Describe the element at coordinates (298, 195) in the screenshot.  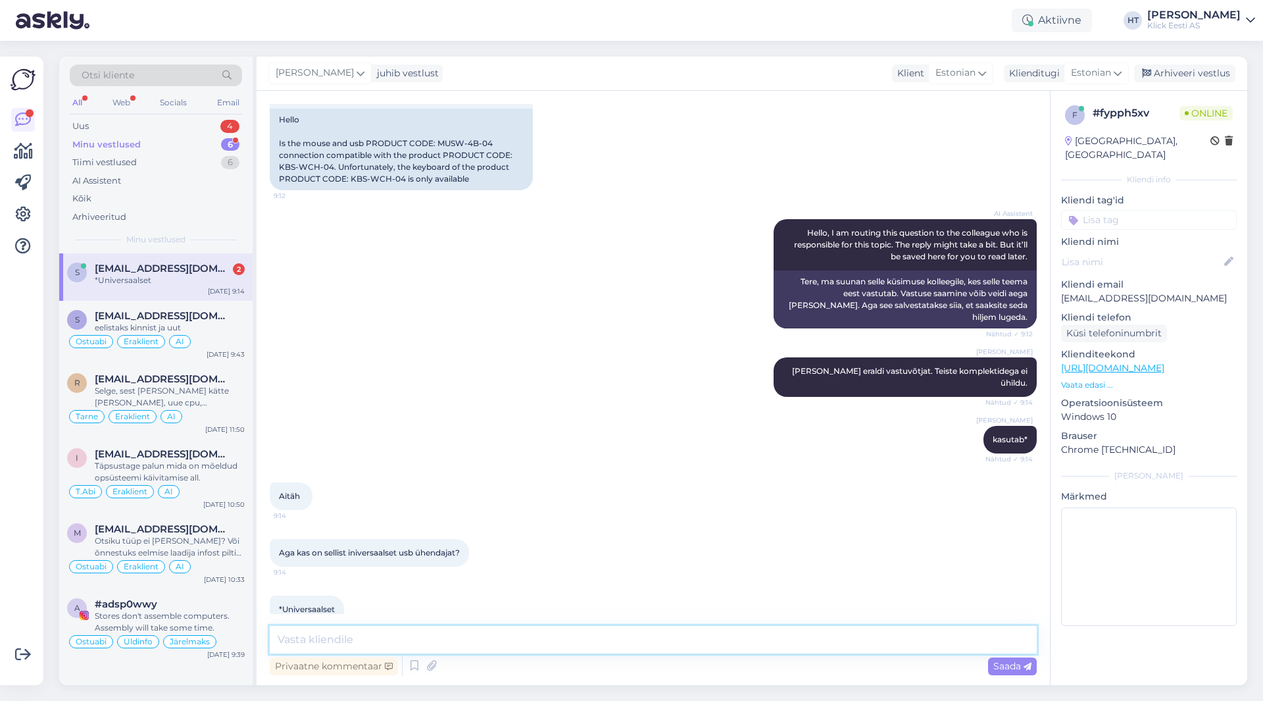
I see `span: 9:12` at that location.